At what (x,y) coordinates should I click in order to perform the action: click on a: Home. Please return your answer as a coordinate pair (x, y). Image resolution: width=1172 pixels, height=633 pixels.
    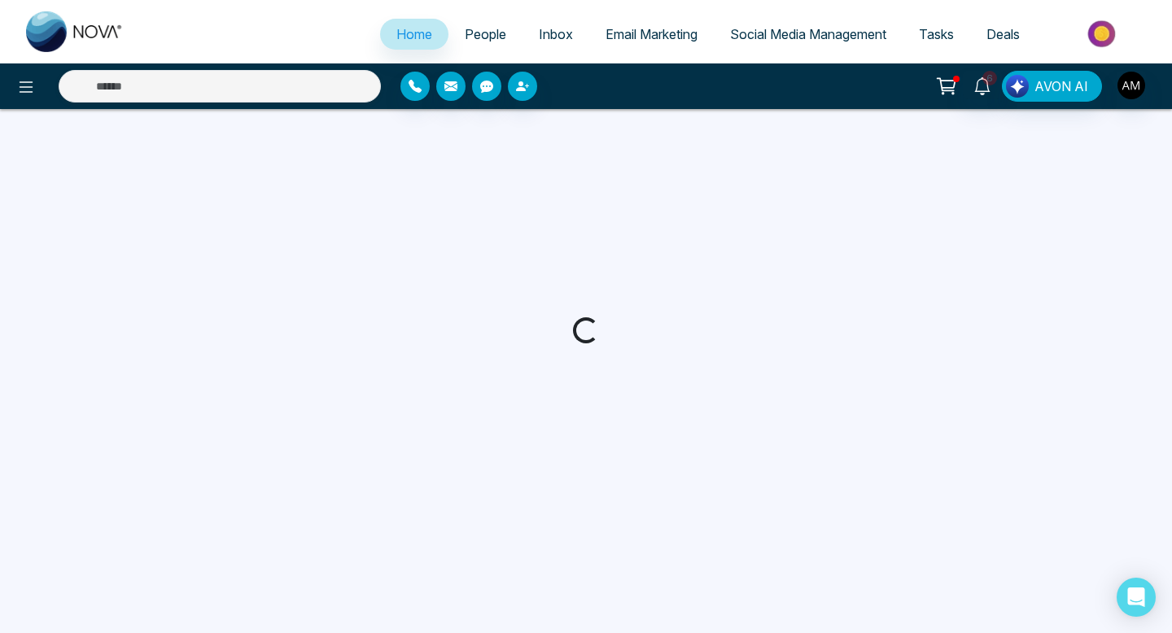
    Looking at the image, I should click on (414, 34).